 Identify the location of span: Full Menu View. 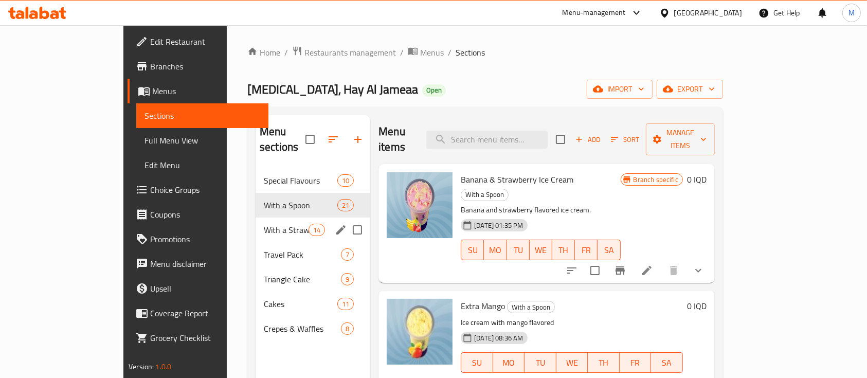
(202, 140).